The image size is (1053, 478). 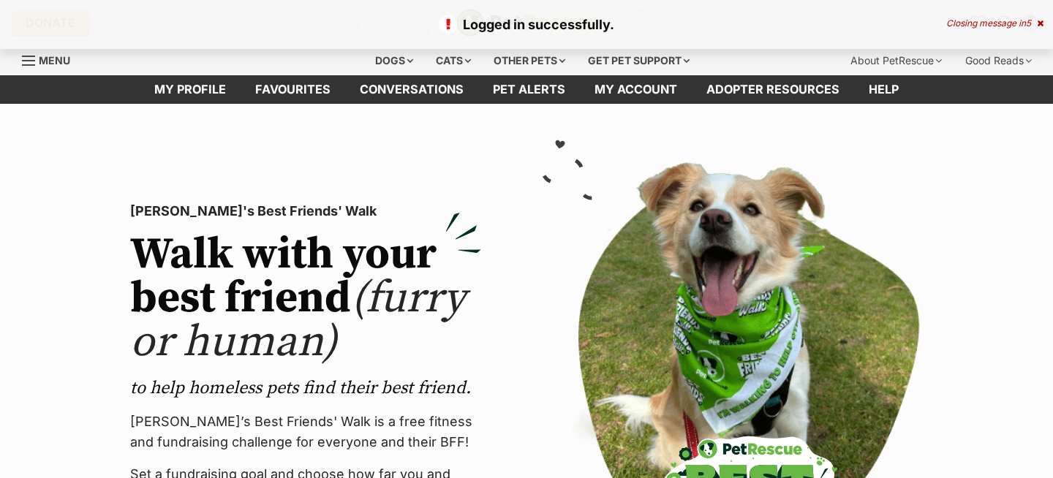 I want to click on span: (furry or human), so click(x=298, y=320).